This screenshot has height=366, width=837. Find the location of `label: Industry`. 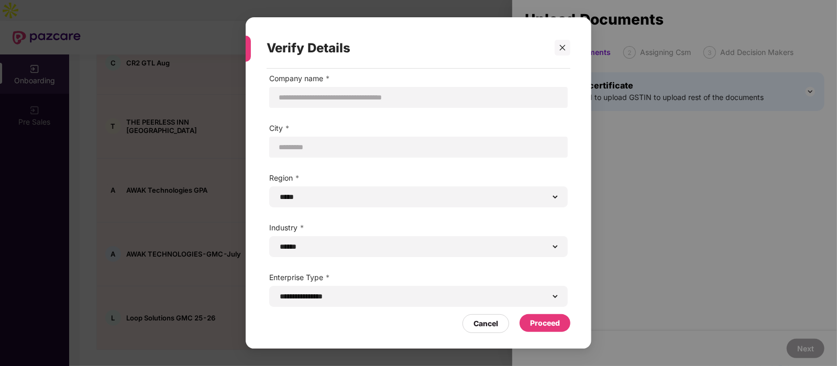

label: Industry is located at coordinates (418, 228).